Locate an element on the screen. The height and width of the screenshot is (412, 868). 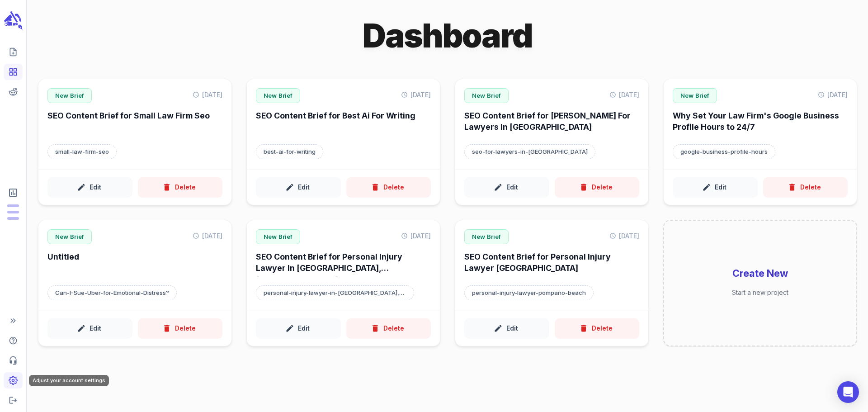
span: Logout is located at coordinates (13, 400).